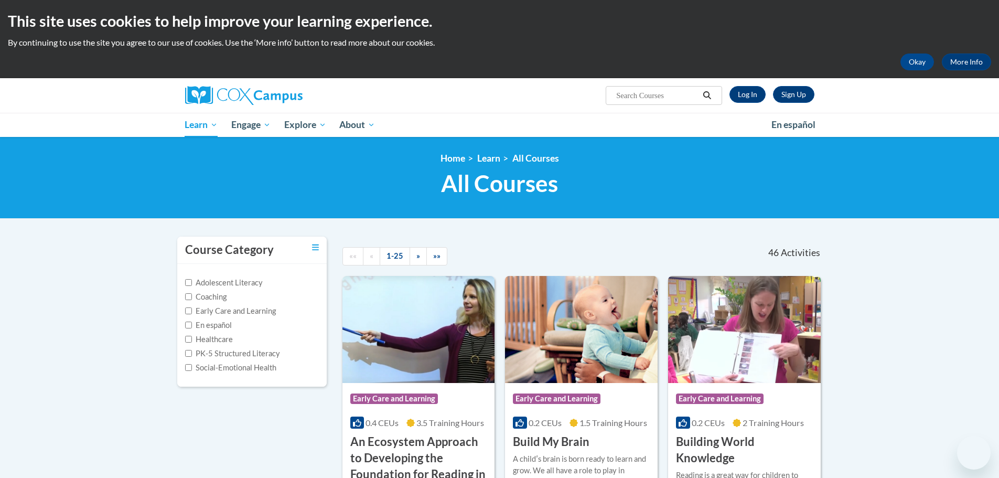 The image size is (999, 478). Describe the element at coordinates (657, 95) in the screenshot. I see `input: Search Courses` at that location.